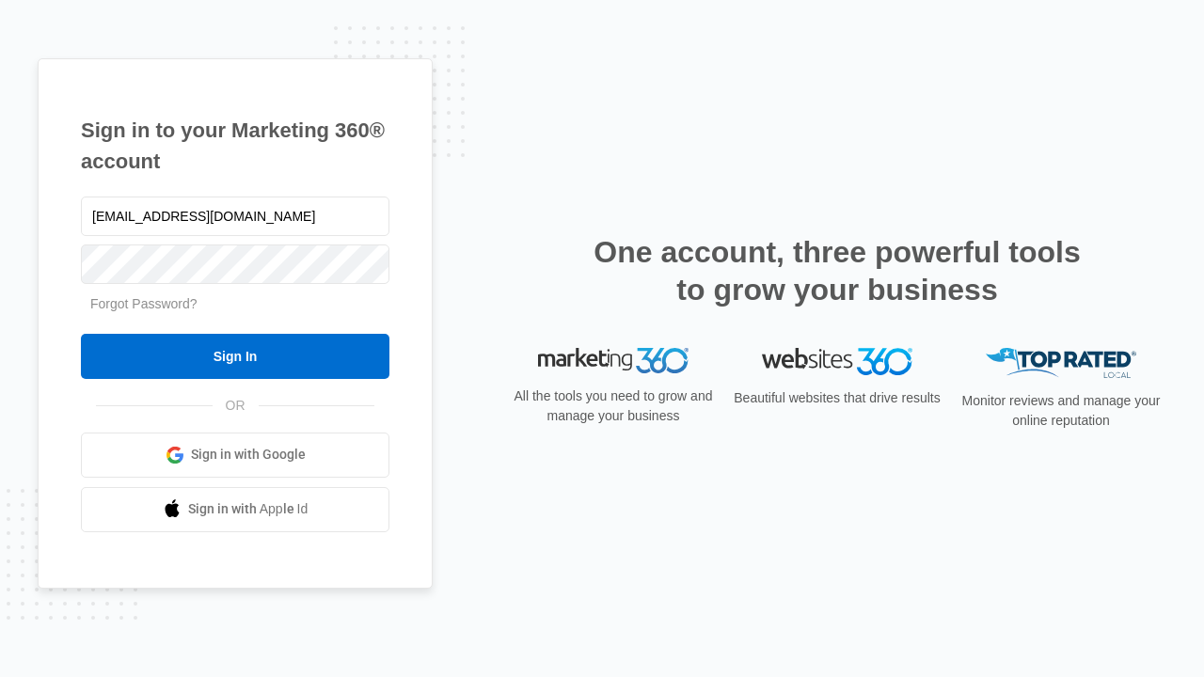 Image resolution: width=1204 pixels, height=677 pixels. Describe the element at coordinates (235, 216) in the screenshot. I see `input: Email` at that location.